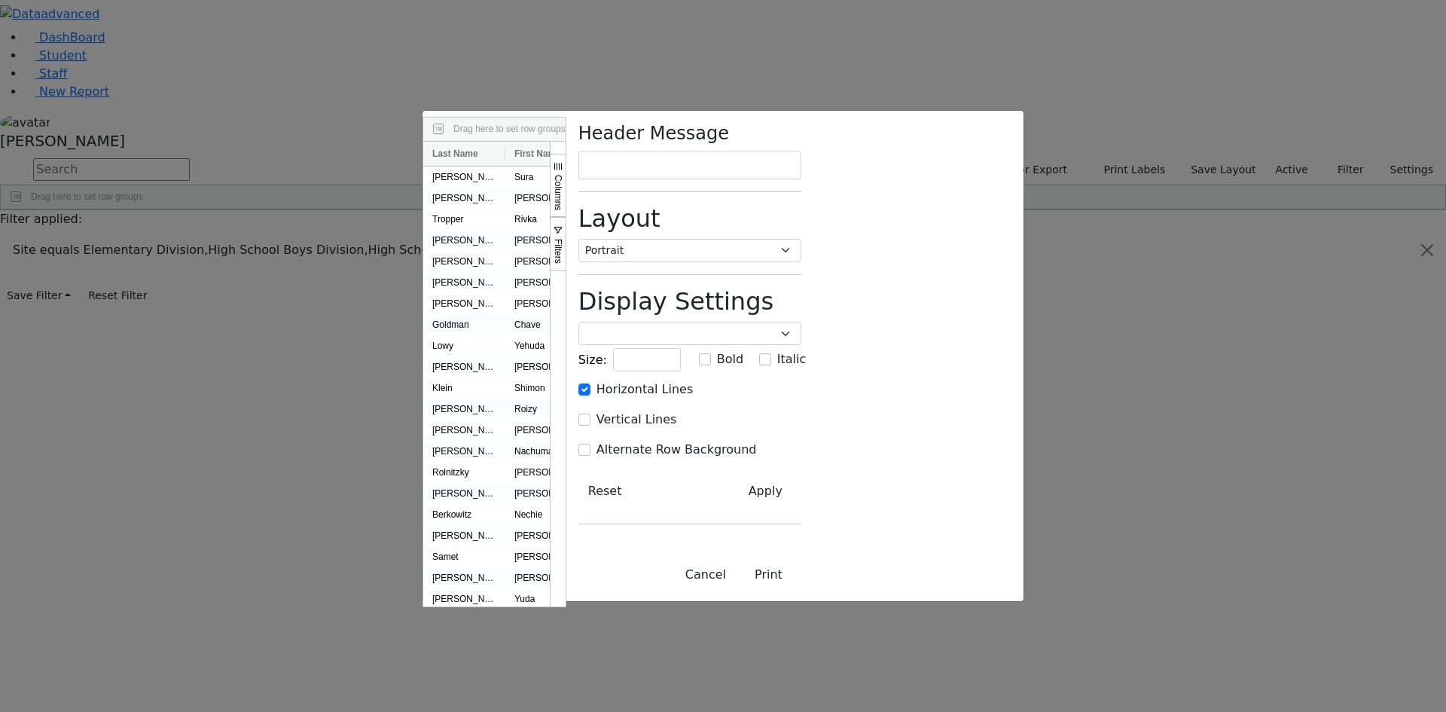  What do you see at coordinates (690, 133) in the screenshot?
I see `h4: Header Message` at bounding box center [690, 133].